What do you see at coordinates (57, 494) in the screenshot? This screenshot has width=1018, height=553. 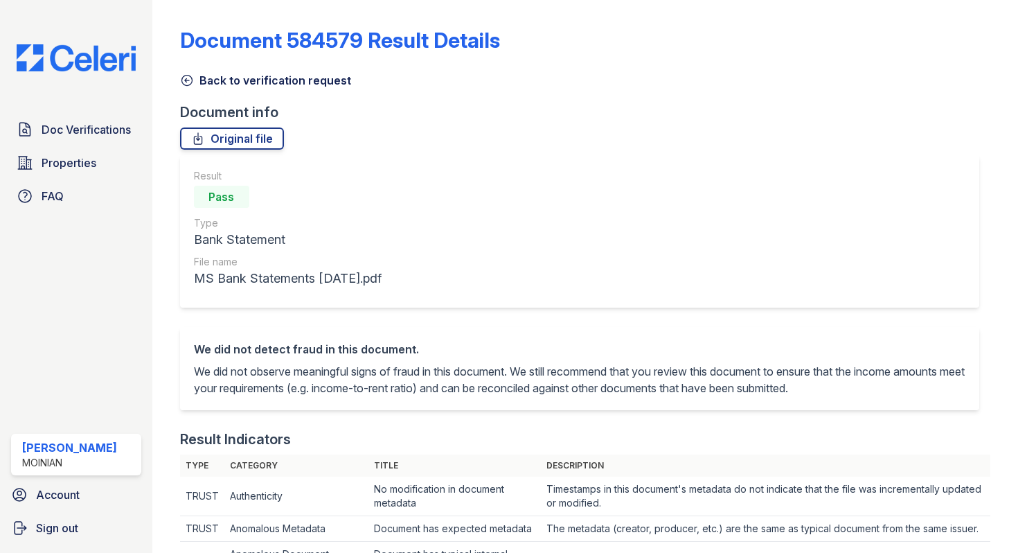 I see `span: Account` at bounding box center [57, 494].